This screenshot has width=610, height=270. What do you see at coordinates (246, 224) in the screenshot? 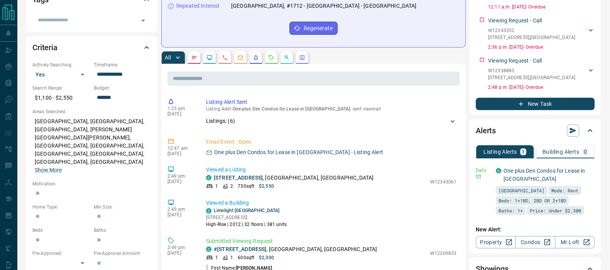
I see `p: High-Rise | 2012 | 32 floors | 381 units` at bounding box center [246, 224].